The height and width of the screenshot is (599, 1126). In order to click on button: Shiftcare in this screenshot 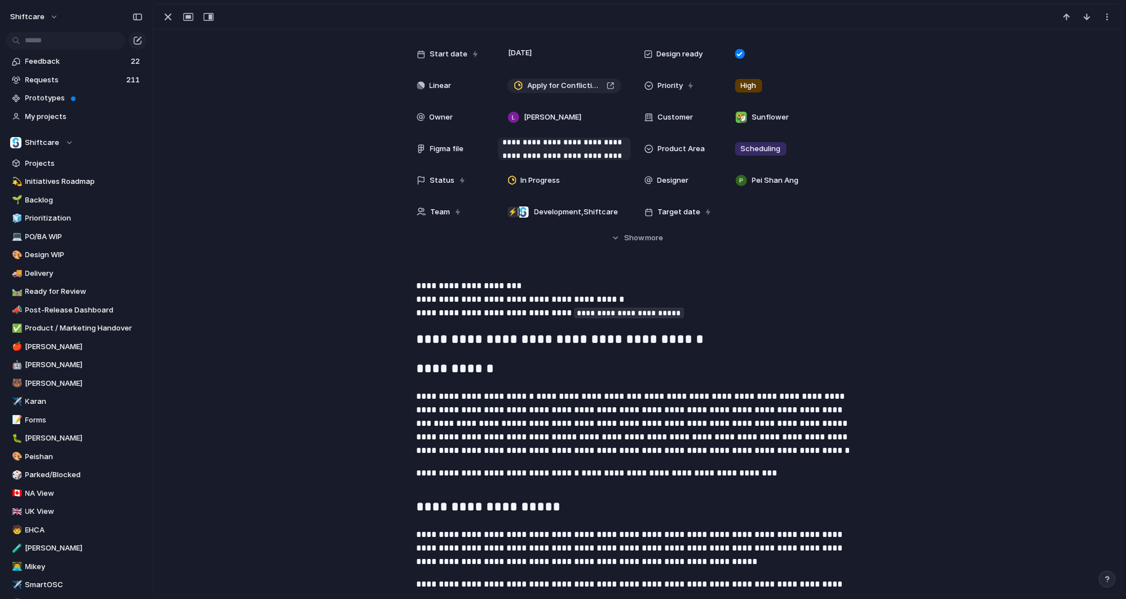, I will do `click(76, 143)`.